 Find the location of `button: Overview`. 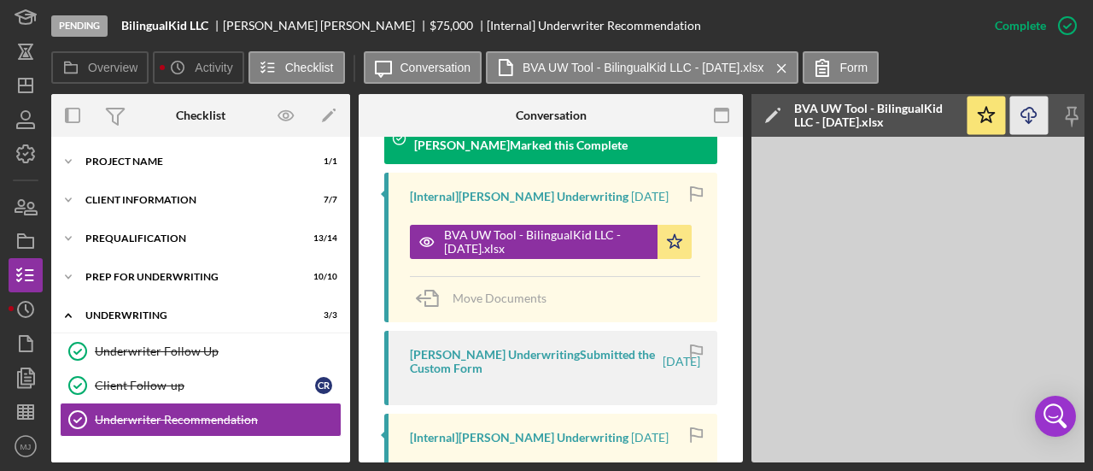

button: Overview is located at coordinates (100, 67).